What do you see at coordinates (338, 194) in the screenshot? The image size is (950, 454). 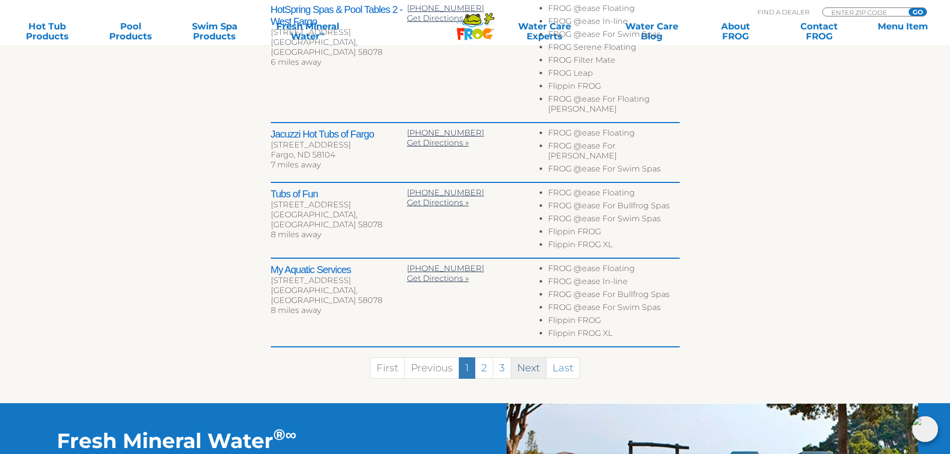 I see `h2: Tubs of Fun` at bounding box center [338, 194].